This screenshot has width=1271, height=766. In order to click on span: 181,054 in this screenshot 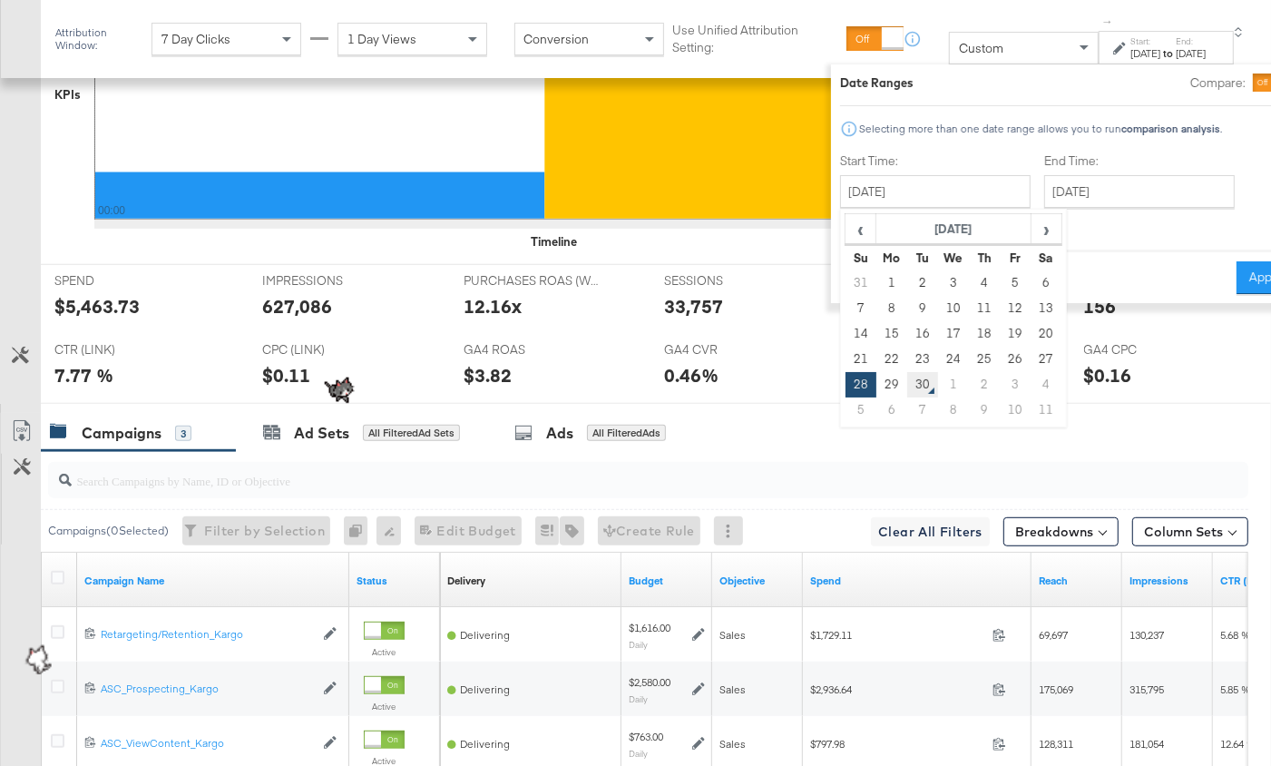, I will do `click(1147, 743)`.